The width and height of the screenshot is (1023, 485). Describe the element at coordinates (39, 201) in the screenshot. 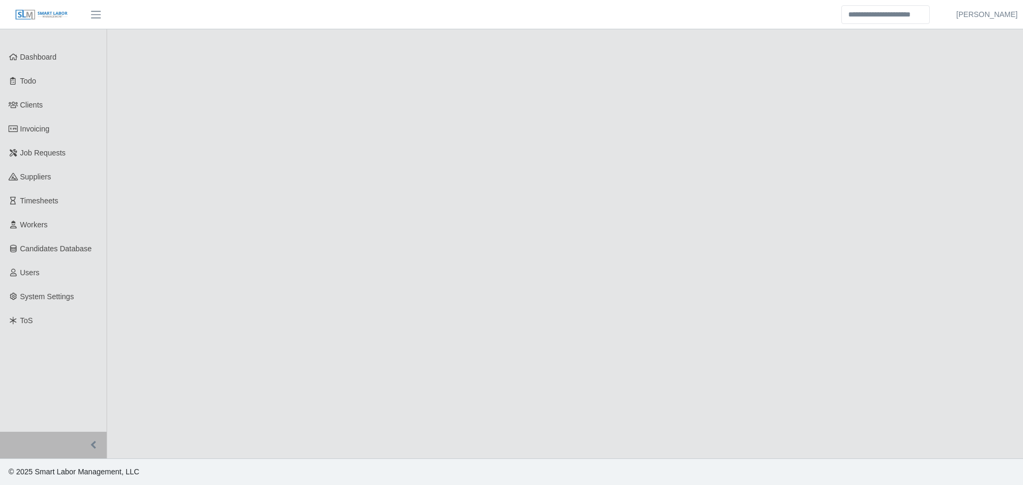

I see `span: Timesheets` at that location.